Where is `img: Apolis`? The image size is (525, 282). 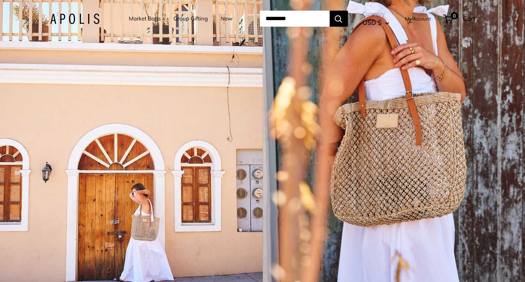
img: Apolis is located at coordinates (75, 19).